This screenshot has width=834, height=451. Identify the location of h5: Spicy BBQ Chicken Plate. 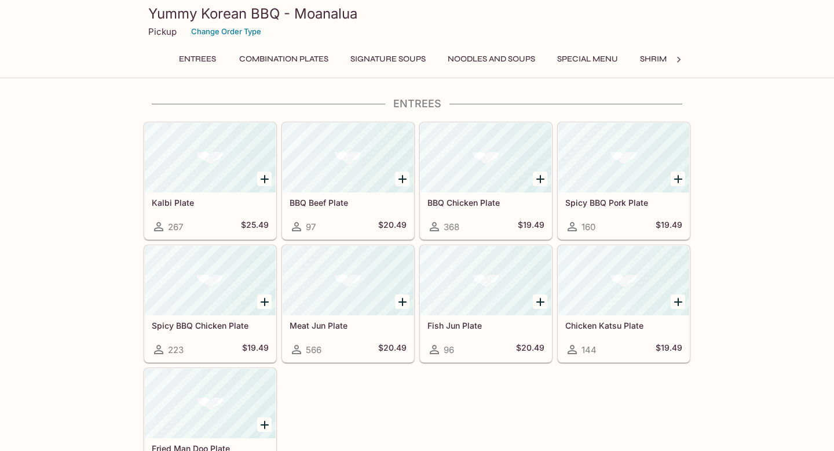
(210, 325).